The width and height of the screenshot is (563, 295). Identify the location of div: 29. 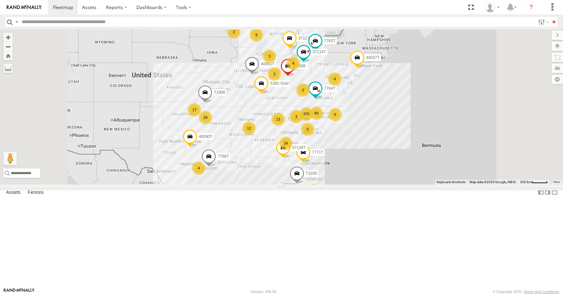
(205, 118).